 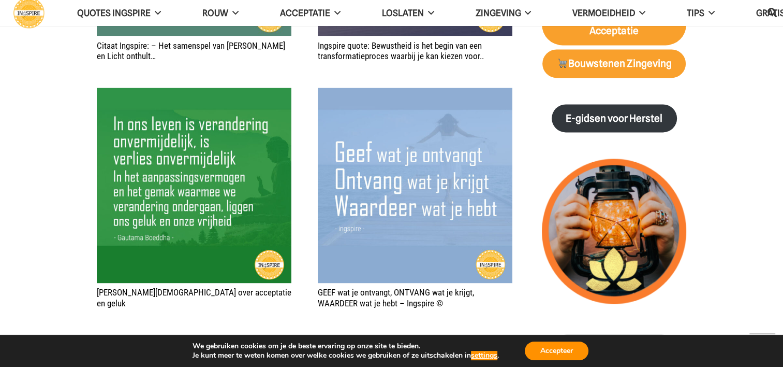 I want to click on span: QUOTES INGSPIRE, so click(x=114, y=13).